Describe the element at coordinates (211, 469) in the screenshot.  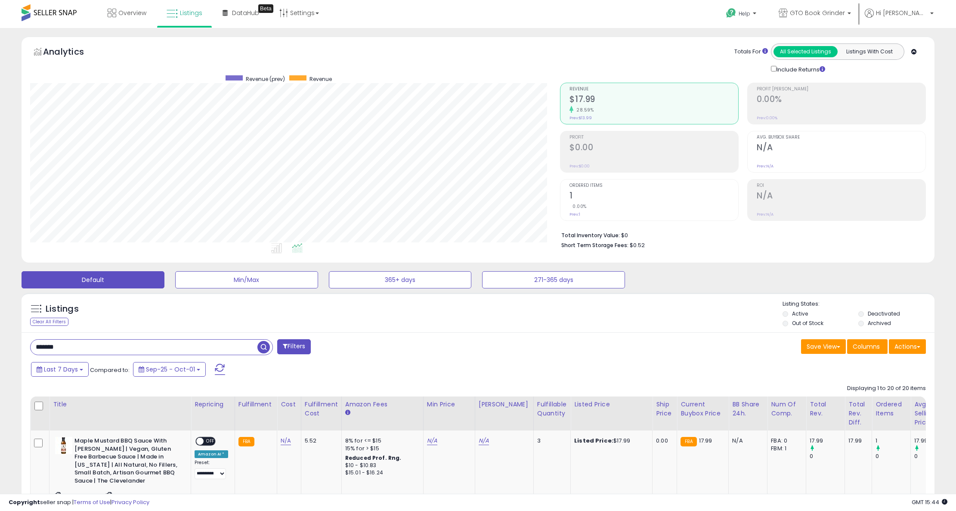
I see `div: Preset:` at that location.